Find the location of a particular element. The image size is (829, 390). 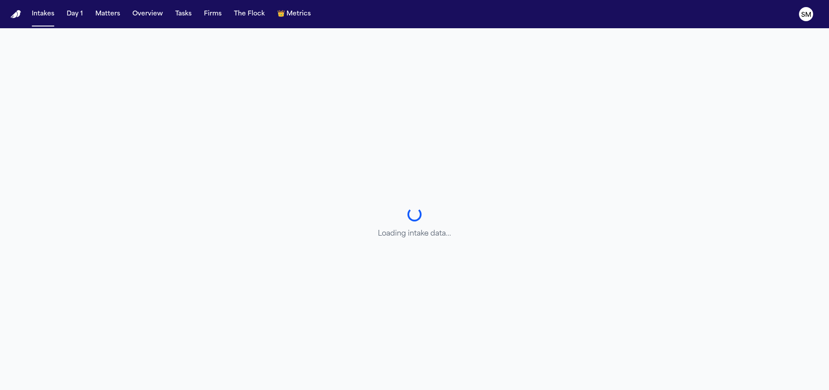

button: Firms is located at coordinates (213, 14).